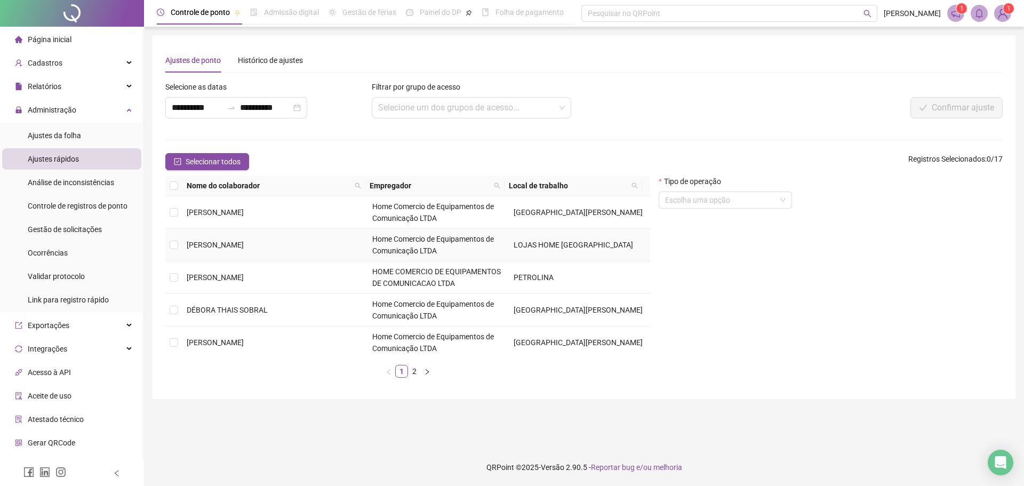 The image size is (1024, 486). I want to click on span: Administração, so click(52, 110).